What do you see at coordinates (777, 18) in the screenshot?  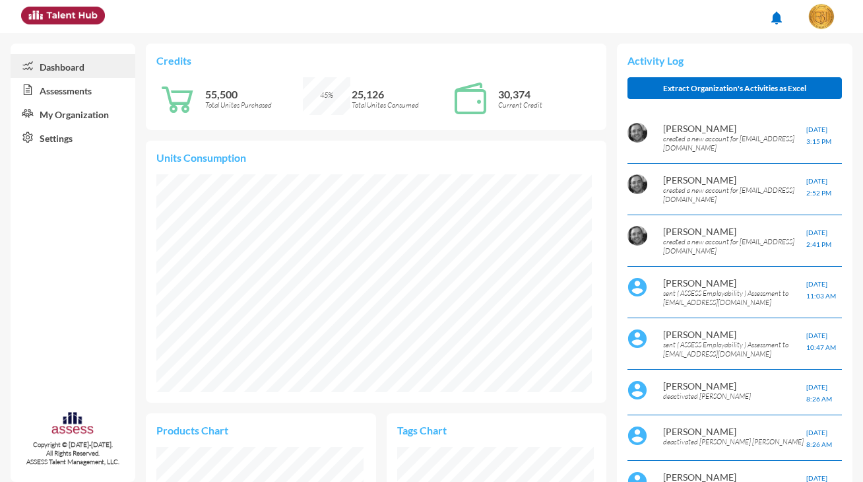 I see `mat-icon: notifications` at bounding box center [777, 18].